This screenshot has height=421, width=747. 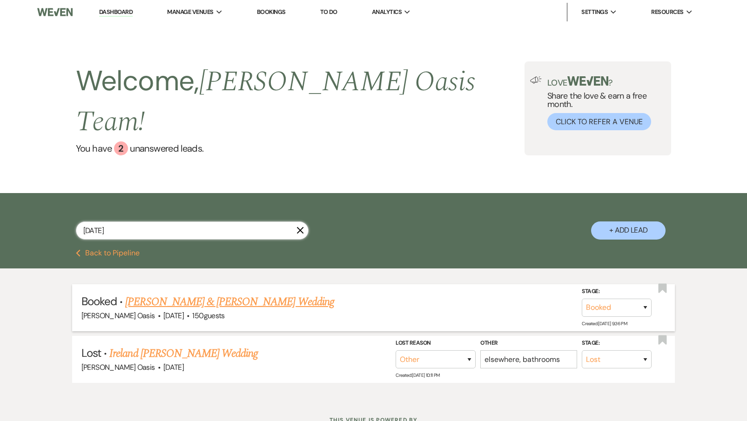 What do you see at coordinates (99, 301) in the screenshot?
I see `span: Booked` at bounding box center [99, 301].